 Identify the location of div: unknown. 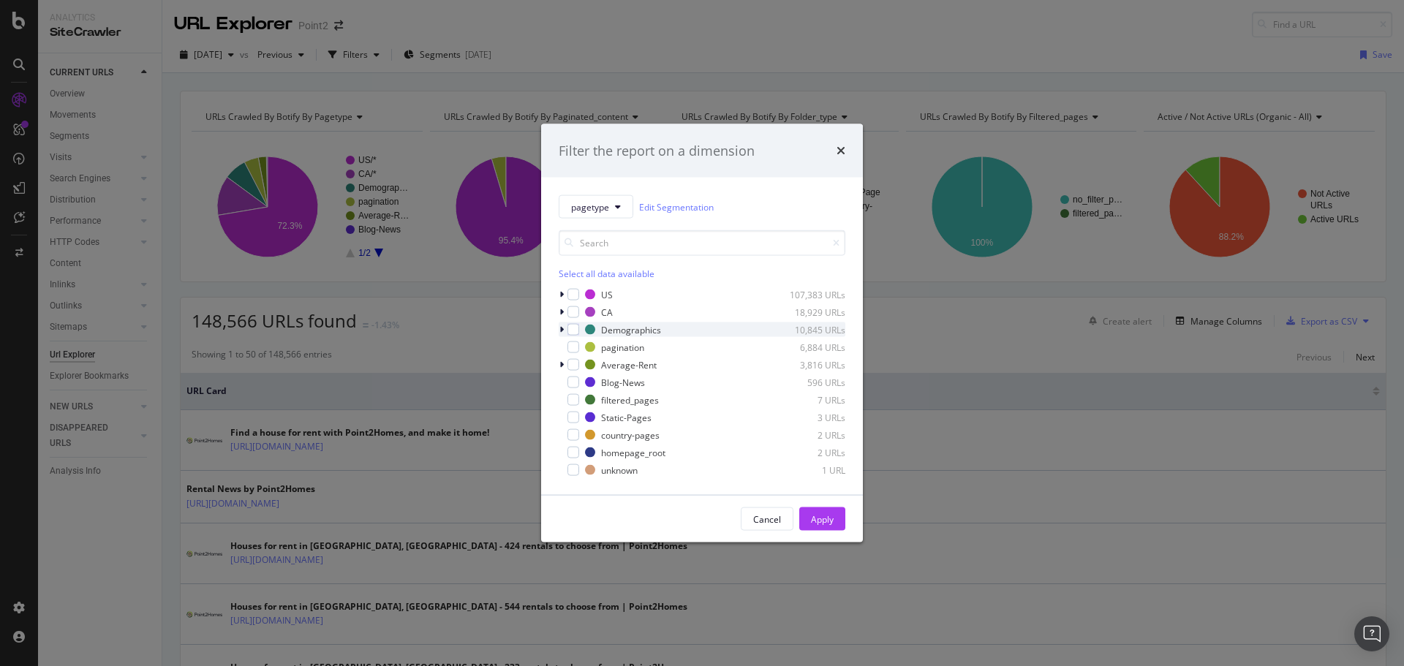
(619, 470).